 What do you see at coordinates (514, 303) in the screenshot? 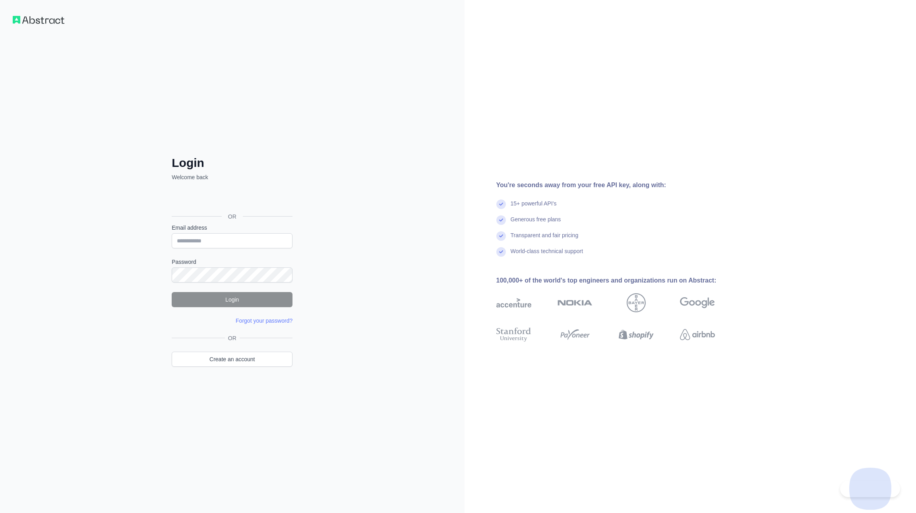
I see `img: accenture` at bounding box center [514, 303].